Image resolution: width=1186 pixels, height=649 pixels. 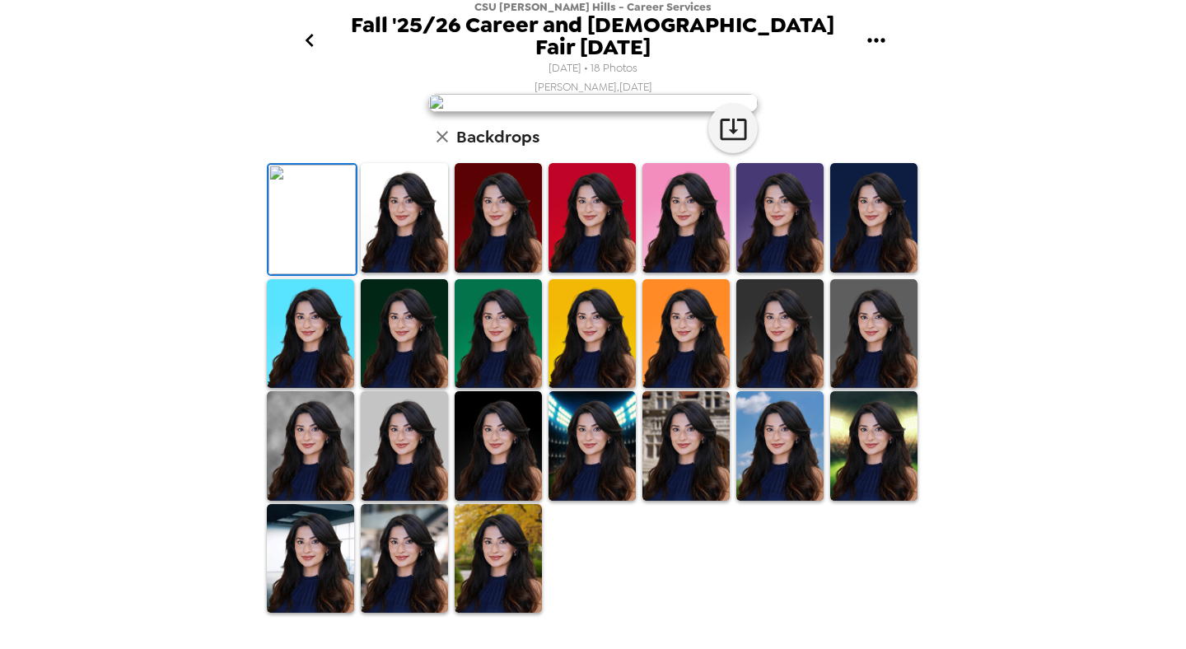 What do you see at coordinates (593, 103) in the screenshot?
I see `img: user` at bounding box center [593, 103].